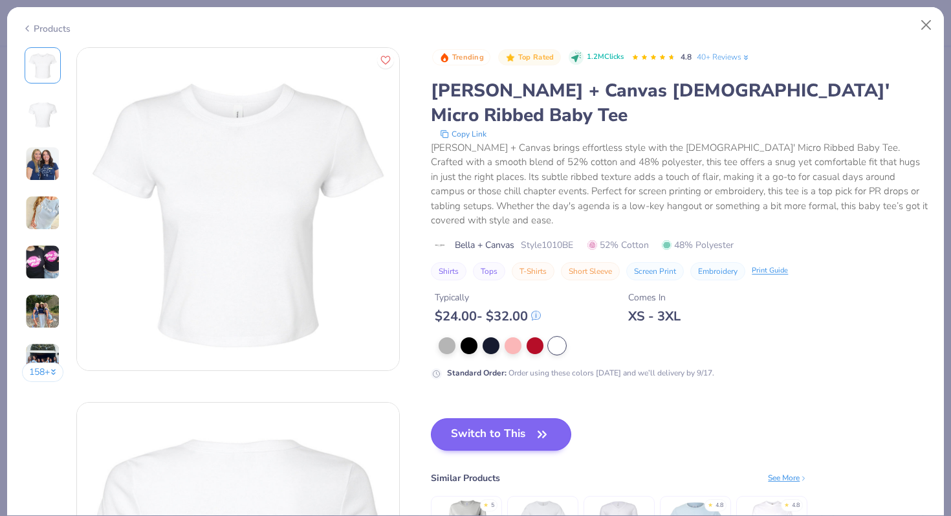 Image resolution: width=951 pixels, height=516 pixels. I want to click on a: 40+ Reviews, so click(723, 57).